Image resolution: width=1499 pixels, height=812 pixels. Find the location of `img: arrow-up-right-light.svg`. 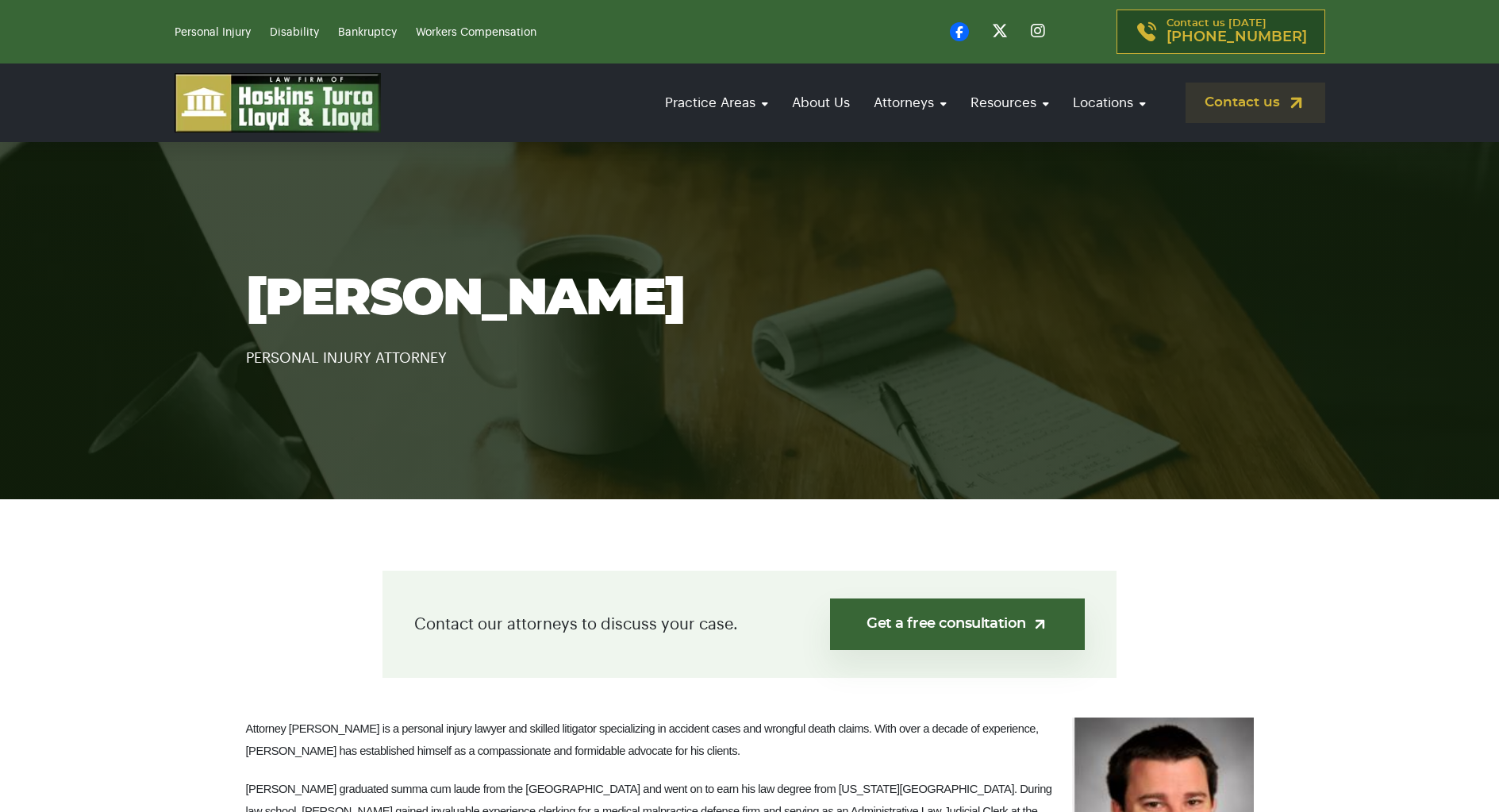

img: arrow-up-right-light.svg is located at coordinates (1039, 623).